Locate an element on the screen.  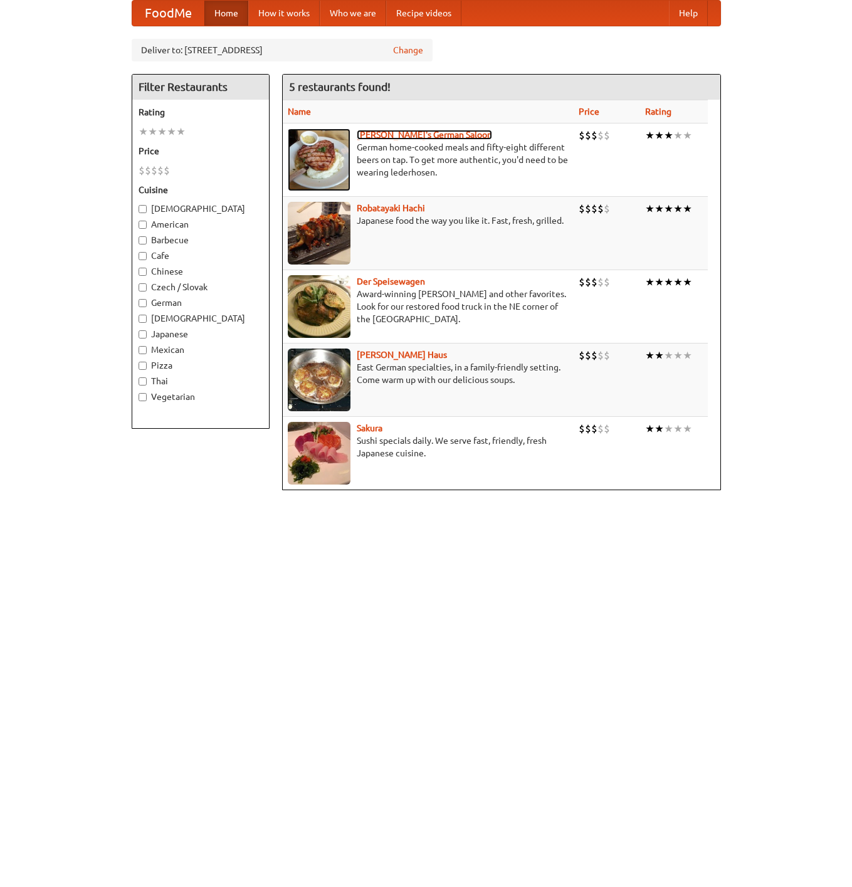
label: Vegetarian is located at coordinates (201, 397).